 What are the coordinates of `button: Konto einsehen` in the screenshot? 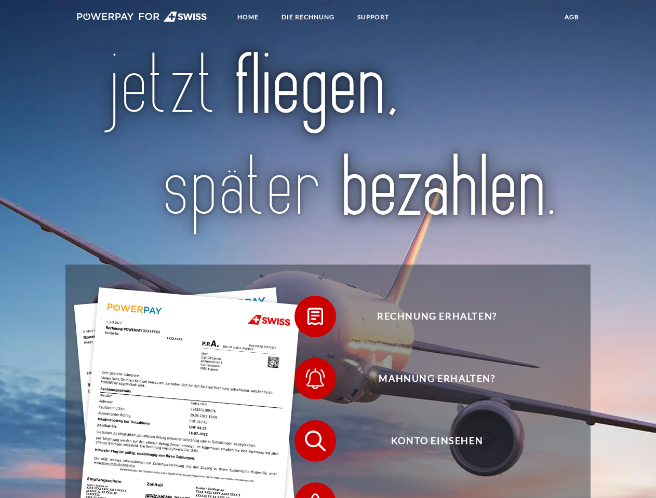 It's located at (429, 441).